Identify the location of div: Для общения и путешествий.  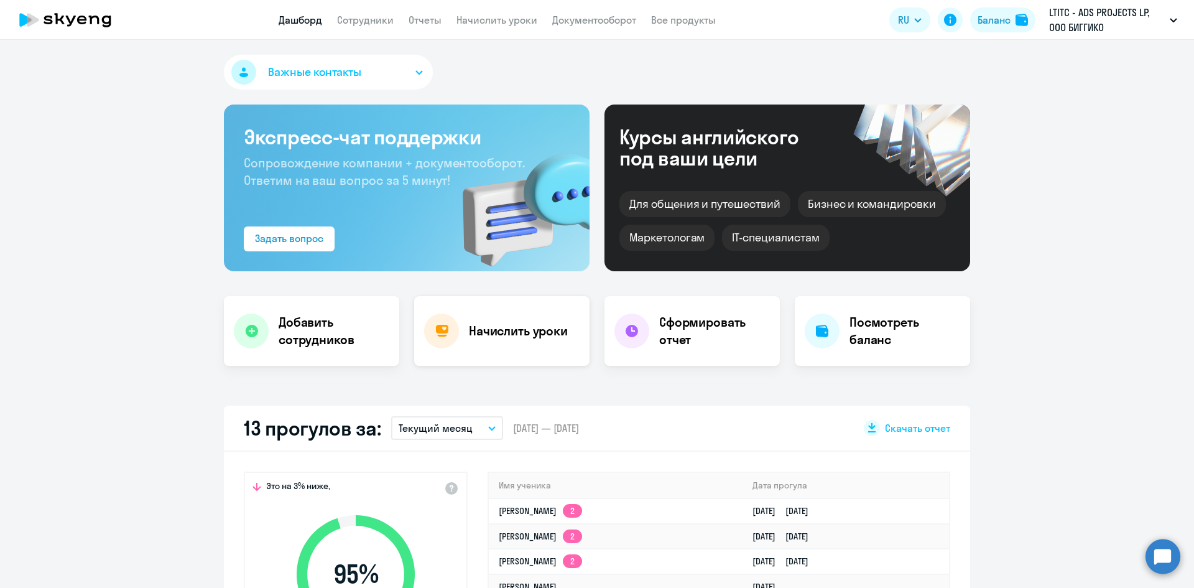
(705, 204).